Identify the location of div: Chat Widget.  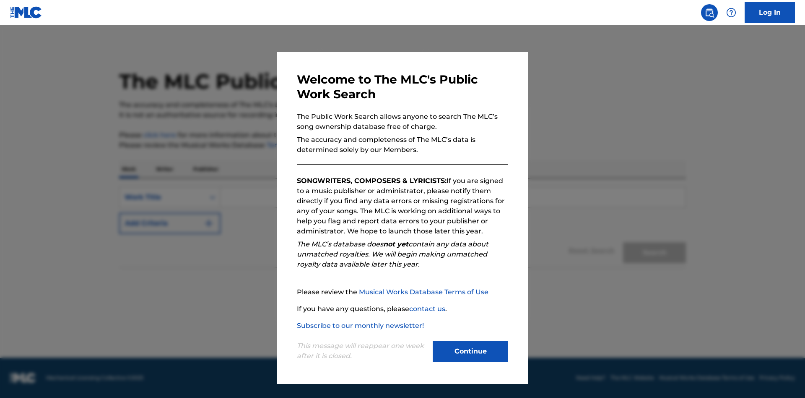
(784, 377).